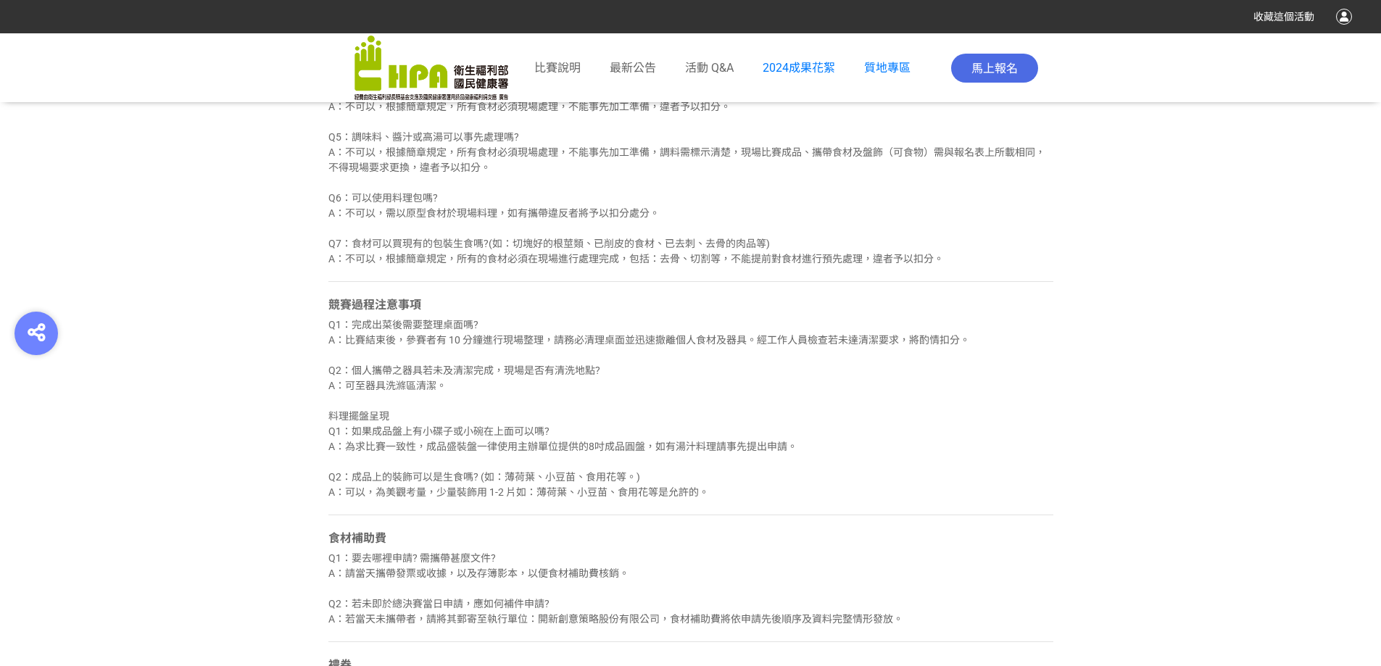 The width and height of the screenshot is (1381, 666). I want to click on span: 比賽說明, so click(557, 67).